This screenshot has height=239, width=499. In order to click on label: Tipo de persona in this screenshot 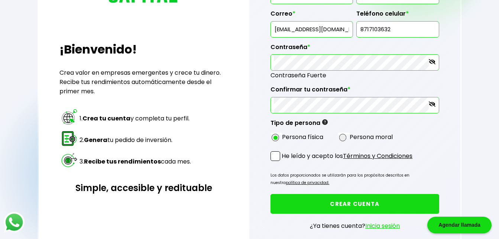, I will do `click(299, 125)`.